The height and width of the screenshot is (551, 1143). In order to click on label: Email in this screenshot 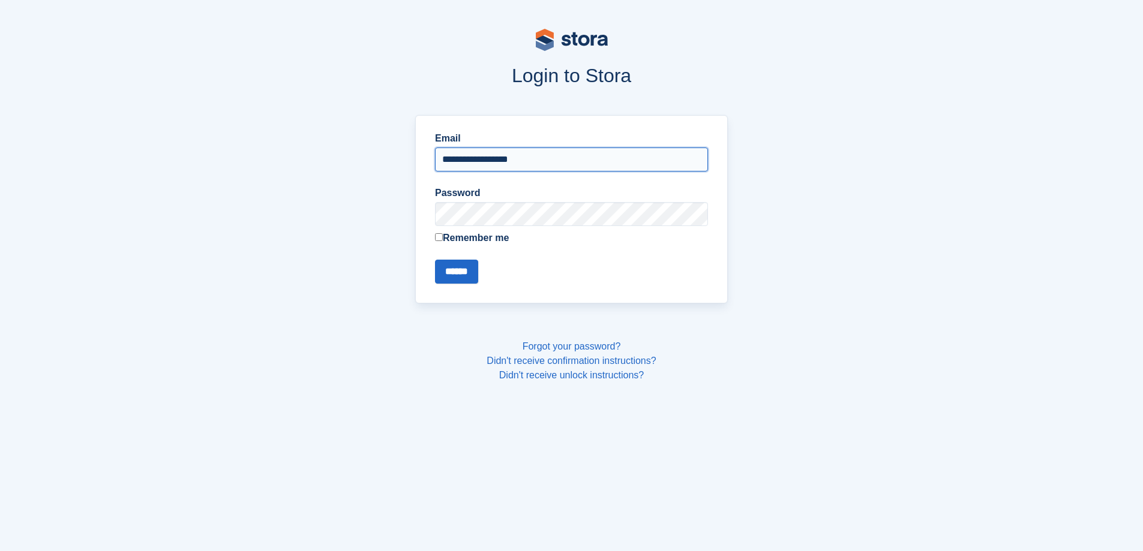, I will do `click(571, 139)`.